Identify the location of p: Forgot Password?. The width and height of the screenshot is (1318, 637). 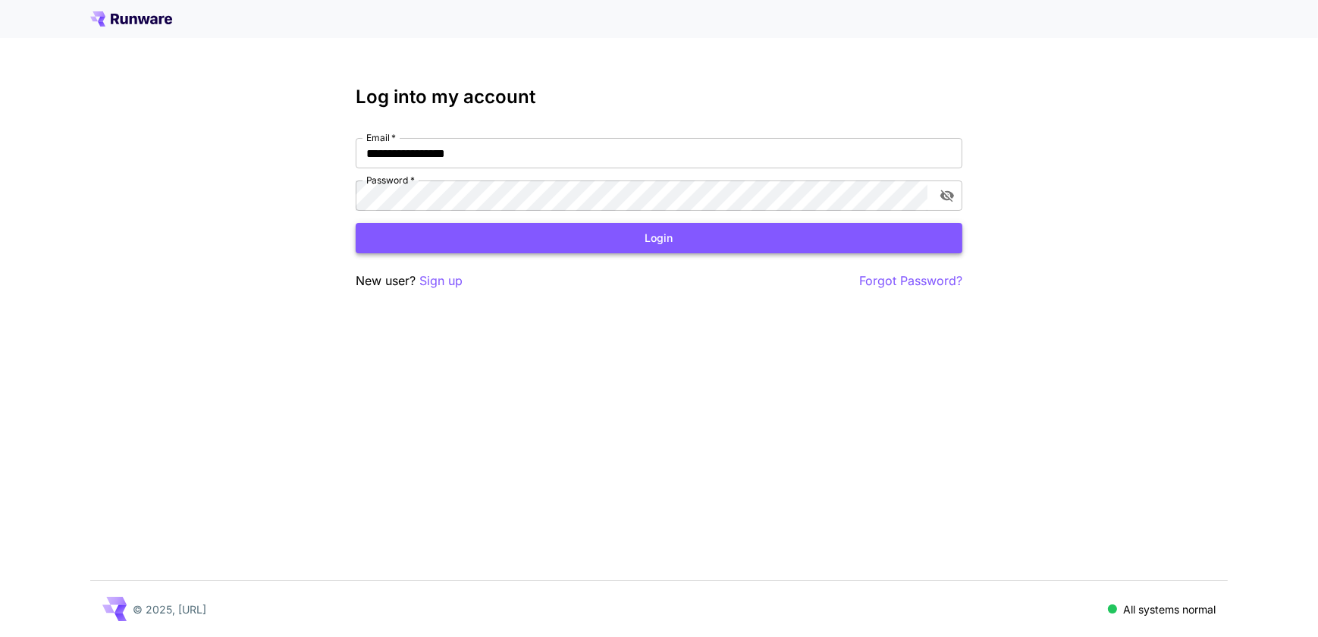
(911, 281).